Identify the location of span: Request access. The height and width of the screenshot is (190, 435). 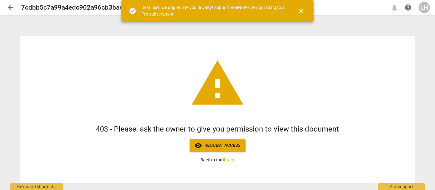
(217, 146).